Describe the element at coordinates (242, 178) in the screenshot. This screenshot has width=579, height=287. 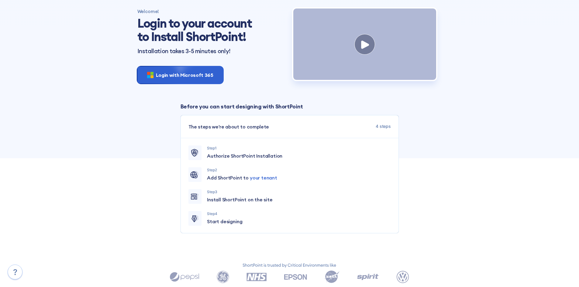
I see `span: Add ShortPoint to` at that location.